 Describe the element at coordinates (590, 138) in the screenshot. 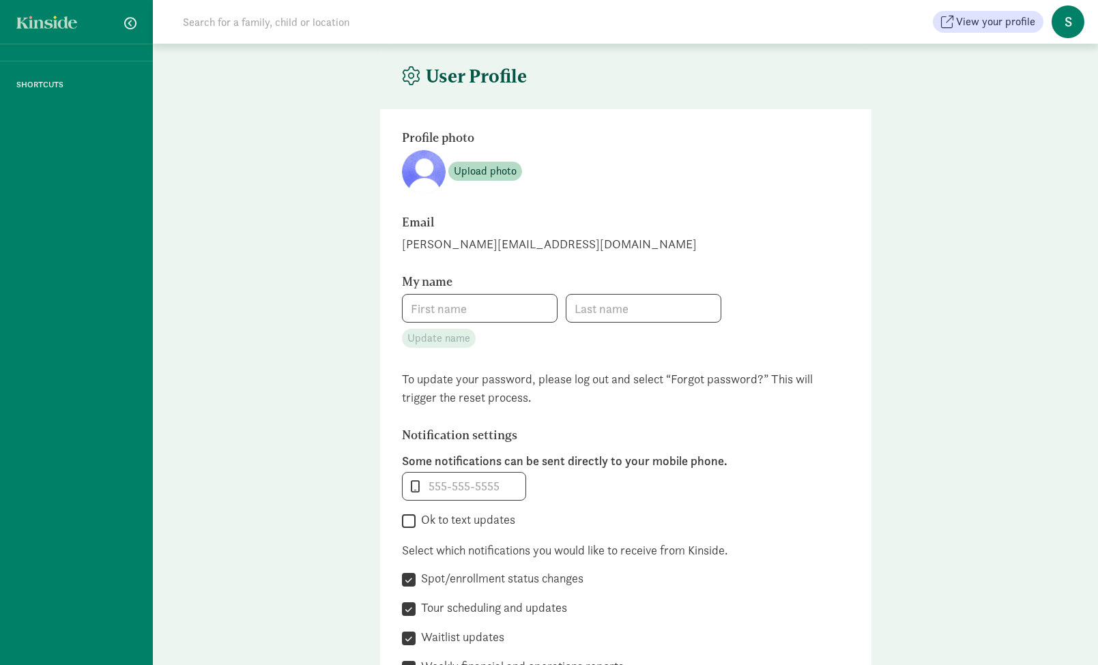

I see `h6: Profile photo` at that location.